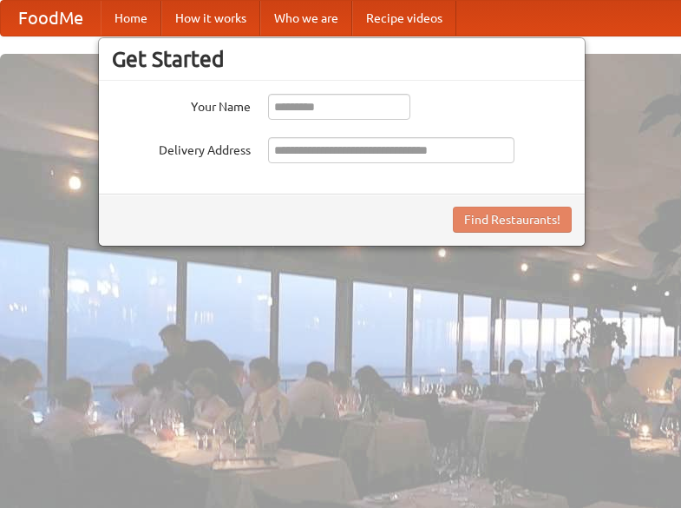 This screenshot has width=681, height=508. Describe the element at coordinates (306, 18) in the screenshot. I see `a: Who we are` at that location.